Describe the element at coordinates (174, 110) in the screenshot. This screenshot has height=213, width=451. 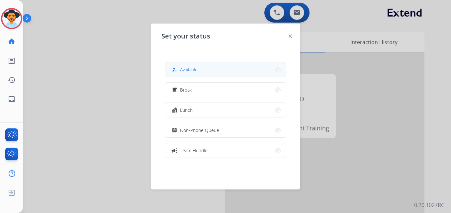
I see `mat-icon: fastfood` at that location.